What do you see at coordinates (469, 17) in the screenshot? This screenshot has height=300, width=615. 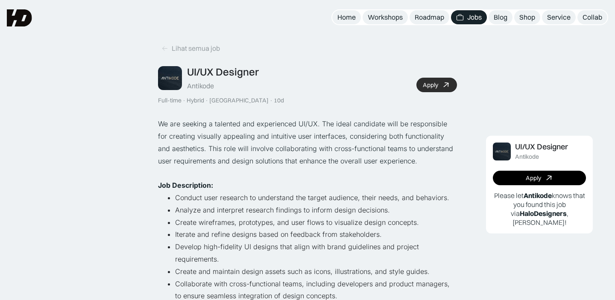 I see `a: Jobs` at bounding box center [469, 17].